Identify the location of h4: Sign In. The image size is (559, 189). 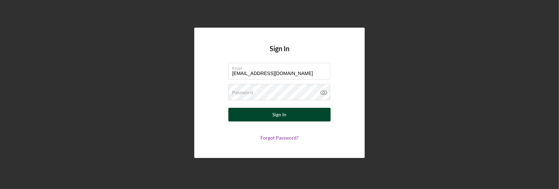
(280, 54).